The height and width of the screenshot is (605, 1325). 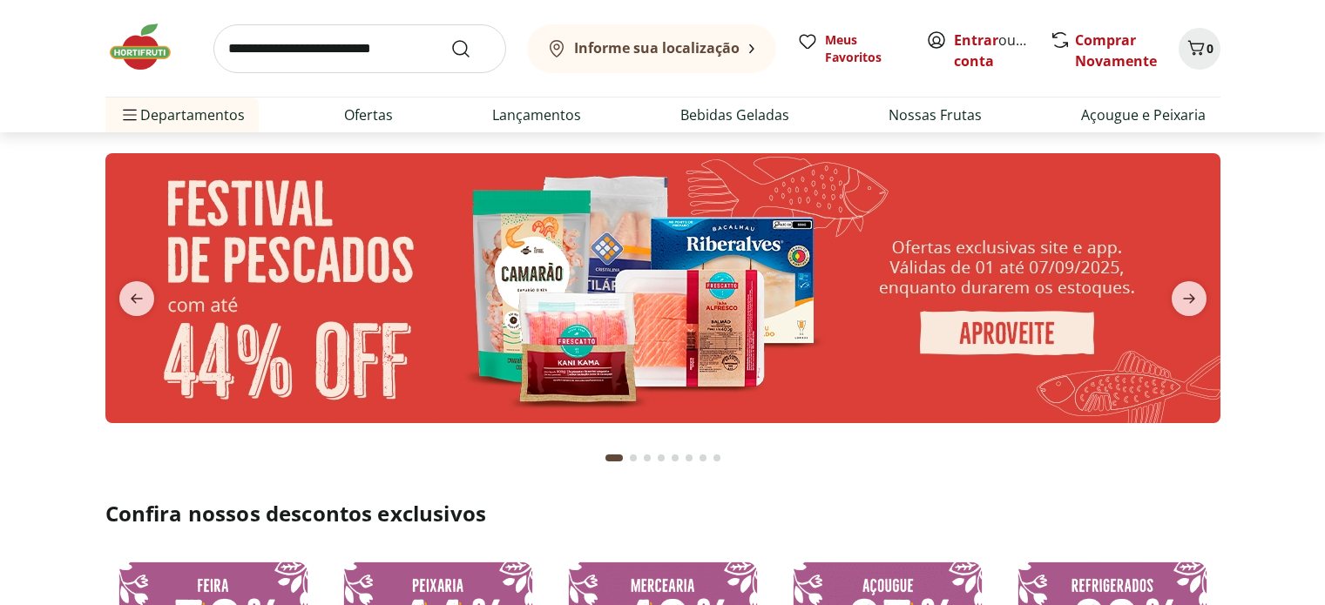 What do you see at coordinates (717, 458) in the screenshot?
I see `button: Go to page 8 from fs-carousel` at bounding box center [717, 458].